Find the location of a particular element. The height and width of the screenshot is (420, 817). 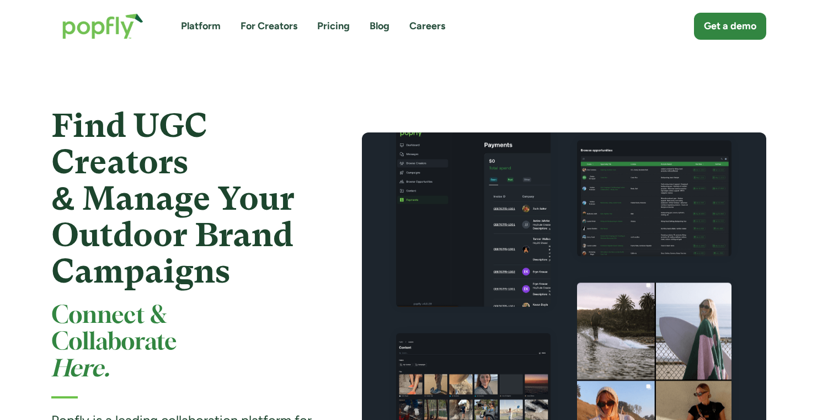

a: For Creators is located at coordinates (269, 26).